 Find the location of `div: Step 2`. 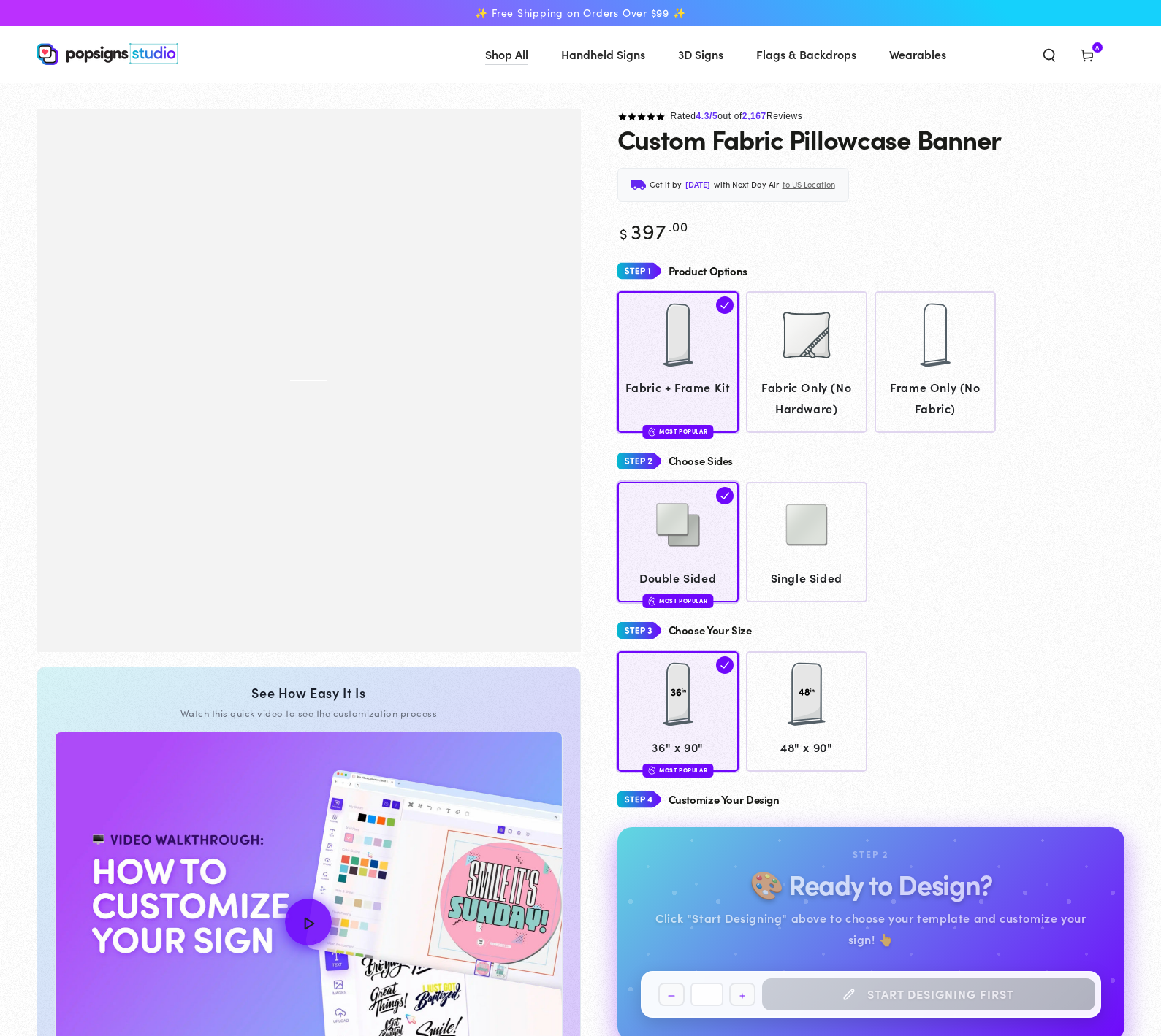

div: Step 2 is located at coordinates (870, 855).